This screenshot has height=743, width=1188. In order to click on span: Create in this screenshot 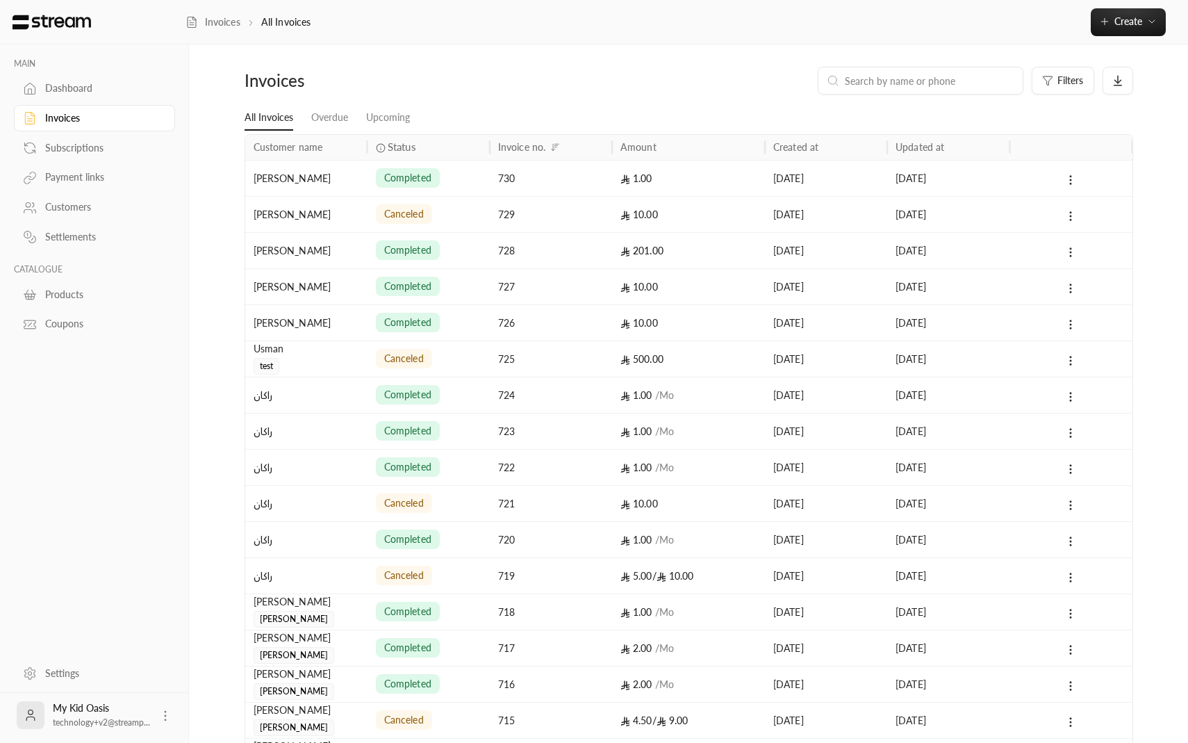, I will do `click(1129, 21)`.